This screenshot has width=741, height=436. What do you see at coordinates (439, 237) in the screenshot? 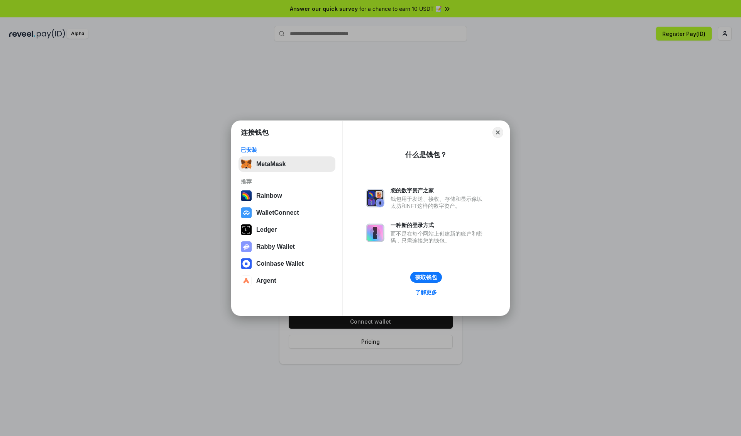
I see `div: 而不是在每个网站上创建新的账户和密码，只需连接您的钱包。` at bounding box center [439, 237].